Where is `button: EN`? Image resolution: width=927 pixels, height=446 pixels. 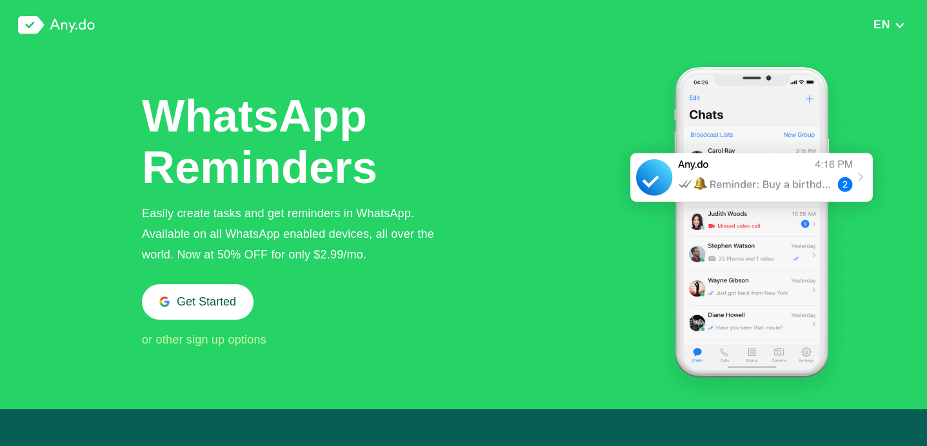
button: EN is located at coordinates (889, 25).